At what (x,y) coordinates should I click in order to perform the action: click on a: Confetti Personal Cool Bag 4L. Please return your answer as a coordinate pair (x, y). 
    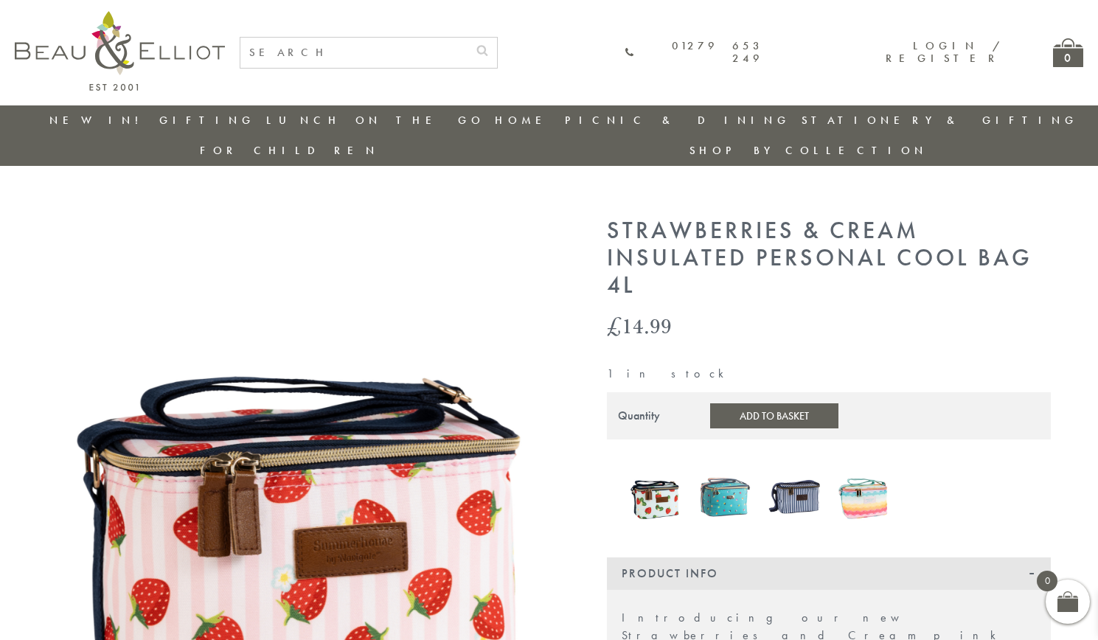
    Looking at the image, I should click on (725, 498).